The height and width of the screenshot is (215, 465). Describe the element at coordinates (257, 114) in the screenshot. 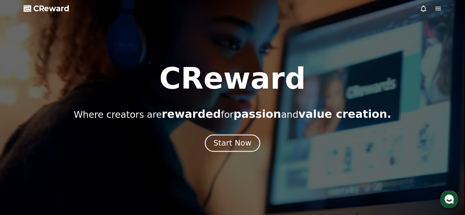

I see `span: passion` at that location.